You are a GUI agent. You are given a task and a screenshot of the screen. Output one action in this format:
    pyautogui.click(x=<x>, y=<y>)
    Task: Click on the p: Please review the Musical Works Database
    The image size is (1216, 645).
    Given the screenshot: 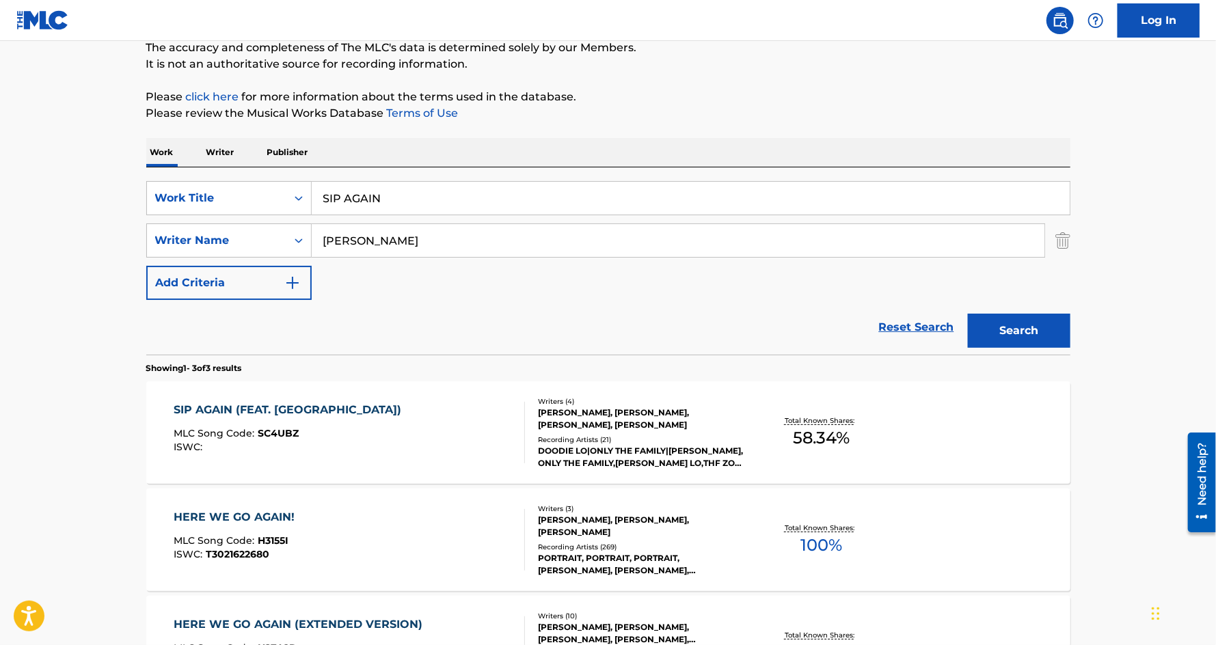 What is the action you would take?
    pyautogui.click(x=608, y=113)
    